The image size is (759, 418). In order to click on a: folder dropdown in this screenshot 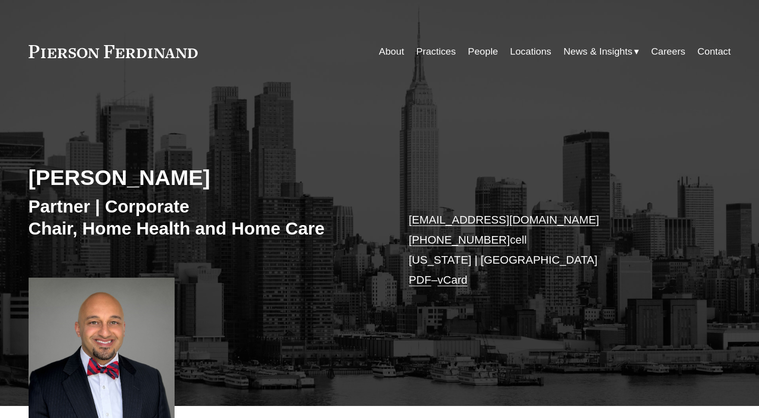, I will do `click(601, 52)`.